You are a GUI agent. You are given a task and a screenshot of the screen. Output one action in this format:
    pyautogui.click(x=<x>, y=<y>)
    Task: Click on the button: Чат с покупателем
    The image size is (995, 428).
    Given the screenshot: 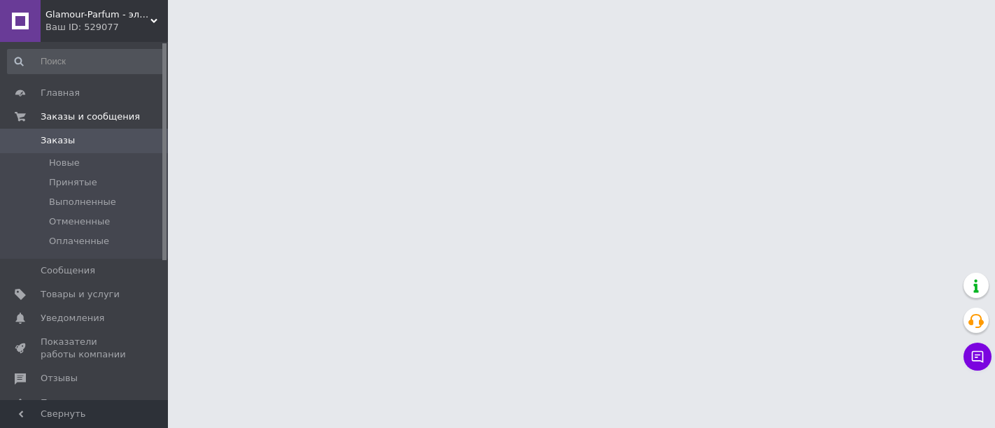 What is the action you would take?
    pyautogui.click(x=977, y=357)
    